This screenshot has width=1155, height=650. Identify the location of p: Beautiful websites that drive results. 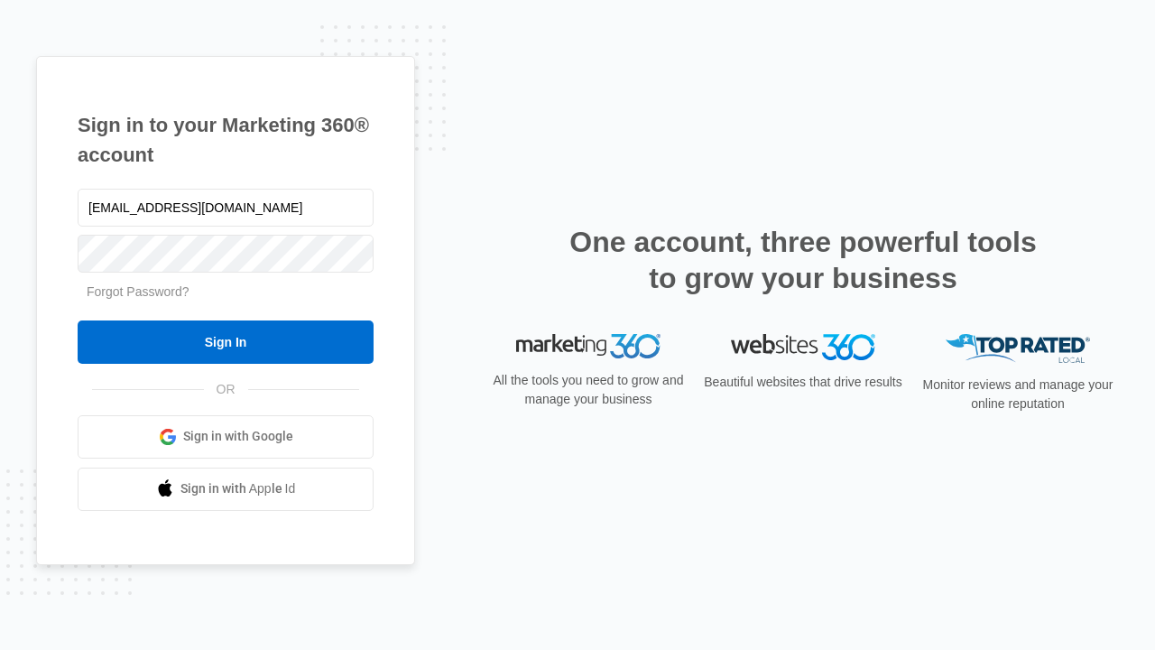
(803, 382).